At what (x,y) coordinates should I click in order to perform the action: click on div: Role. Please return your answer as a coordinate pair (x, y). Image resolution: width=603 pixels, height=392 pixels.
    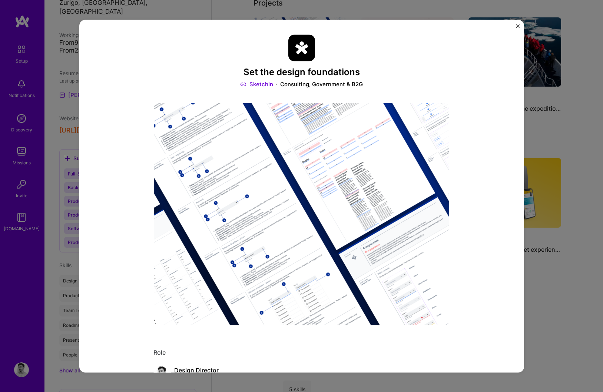
    Looking at the image, I should click on (302, 353).